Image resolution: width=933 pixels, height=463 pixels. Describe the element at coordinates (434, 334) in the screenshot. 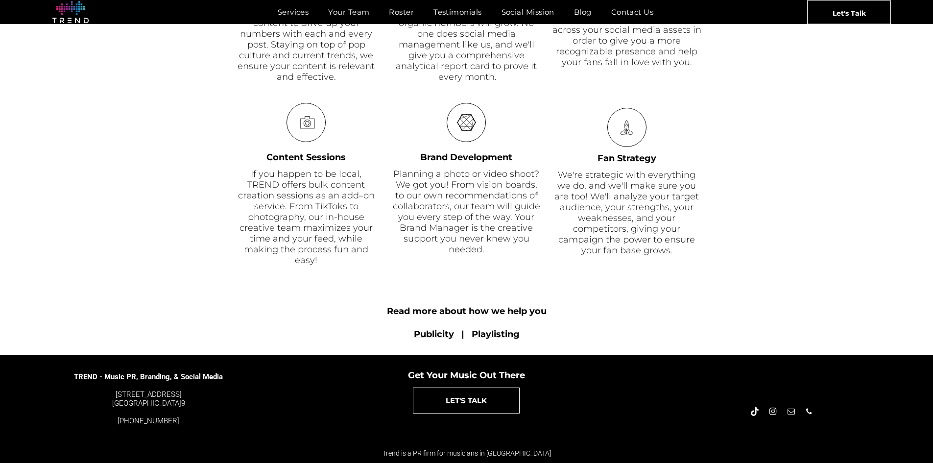

I see `a: Publicity` at that location.